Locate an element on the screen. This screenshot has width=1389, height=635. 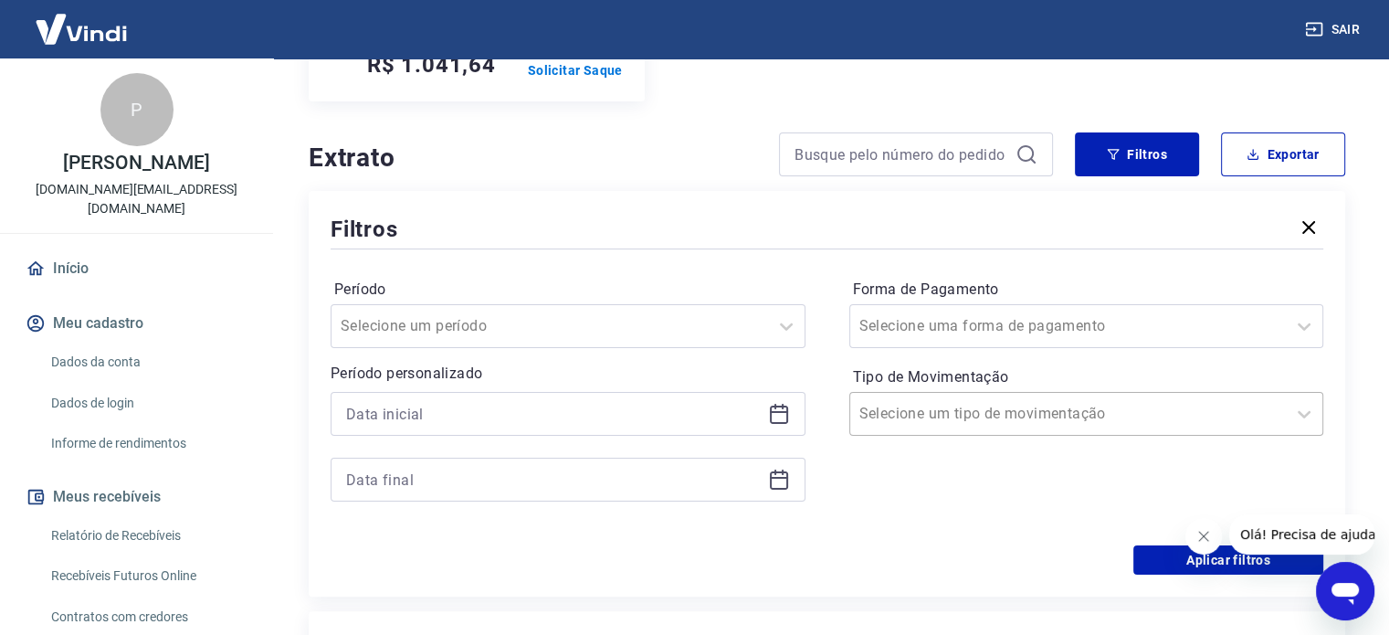
input: Data final is located at coordinates (554, 480).